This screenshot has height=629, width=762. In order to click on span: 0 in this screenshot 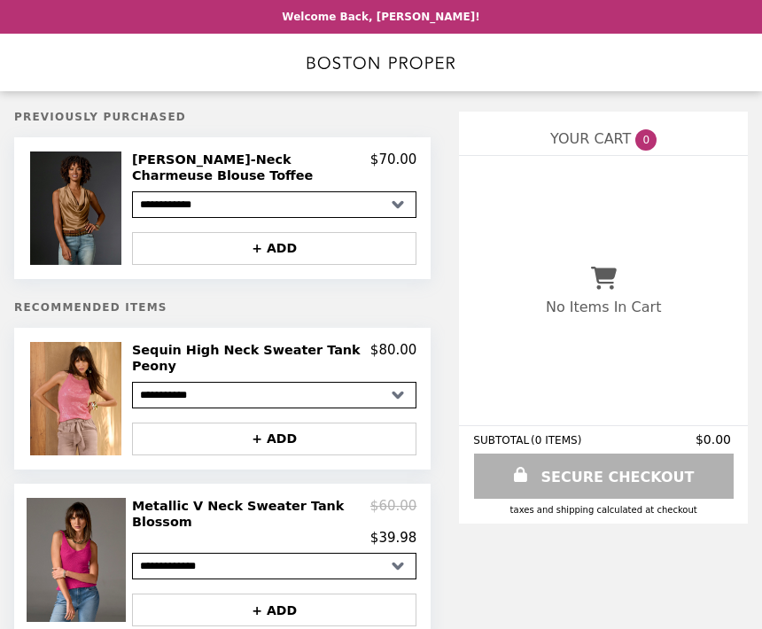, I will do `click(646, 140)`.